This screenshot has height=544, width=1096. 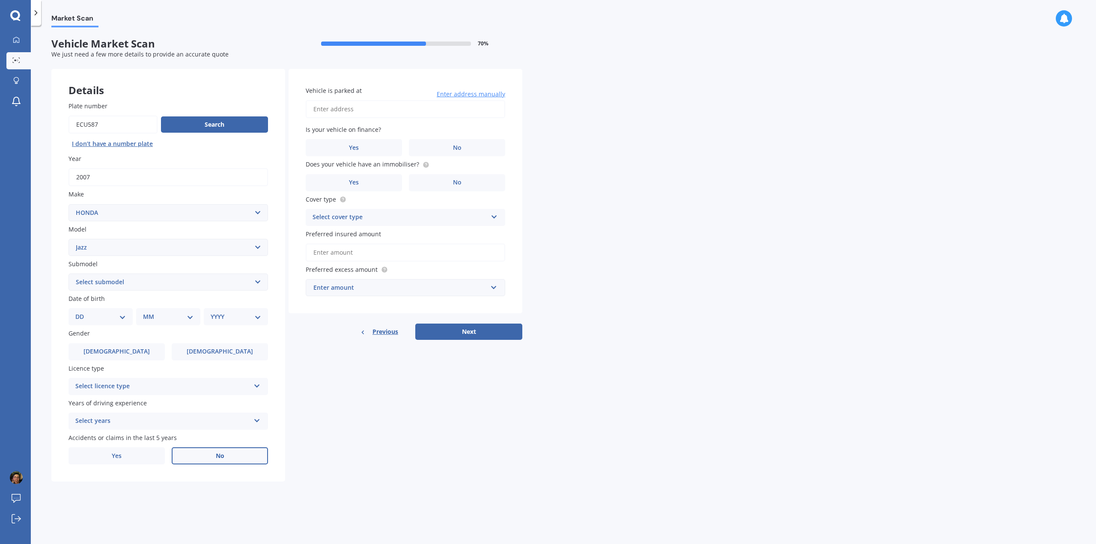 I want to click on input: Enter plate number, so click(x=113, y=125).